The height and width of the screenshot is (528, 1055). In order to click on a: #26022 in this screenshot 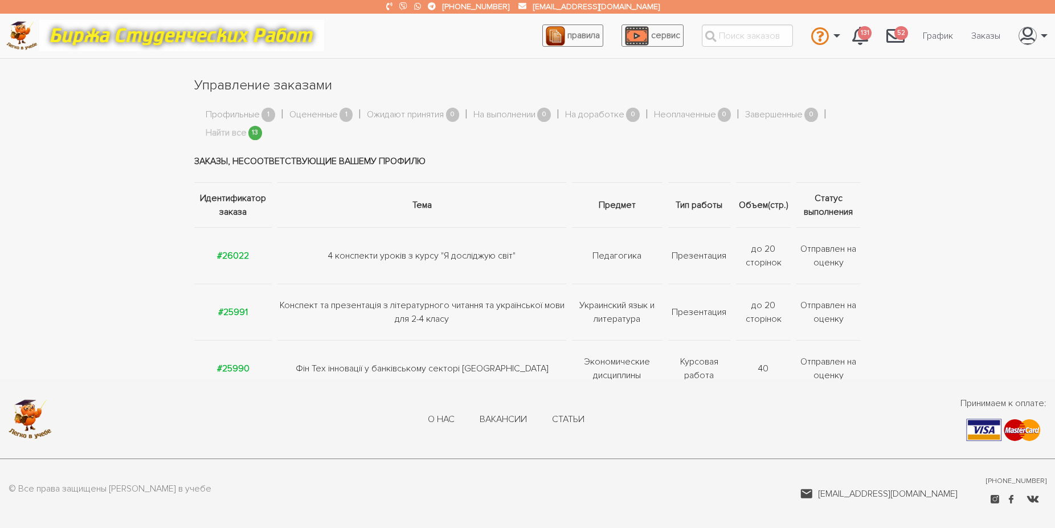, I will do `click(233, 256)`.